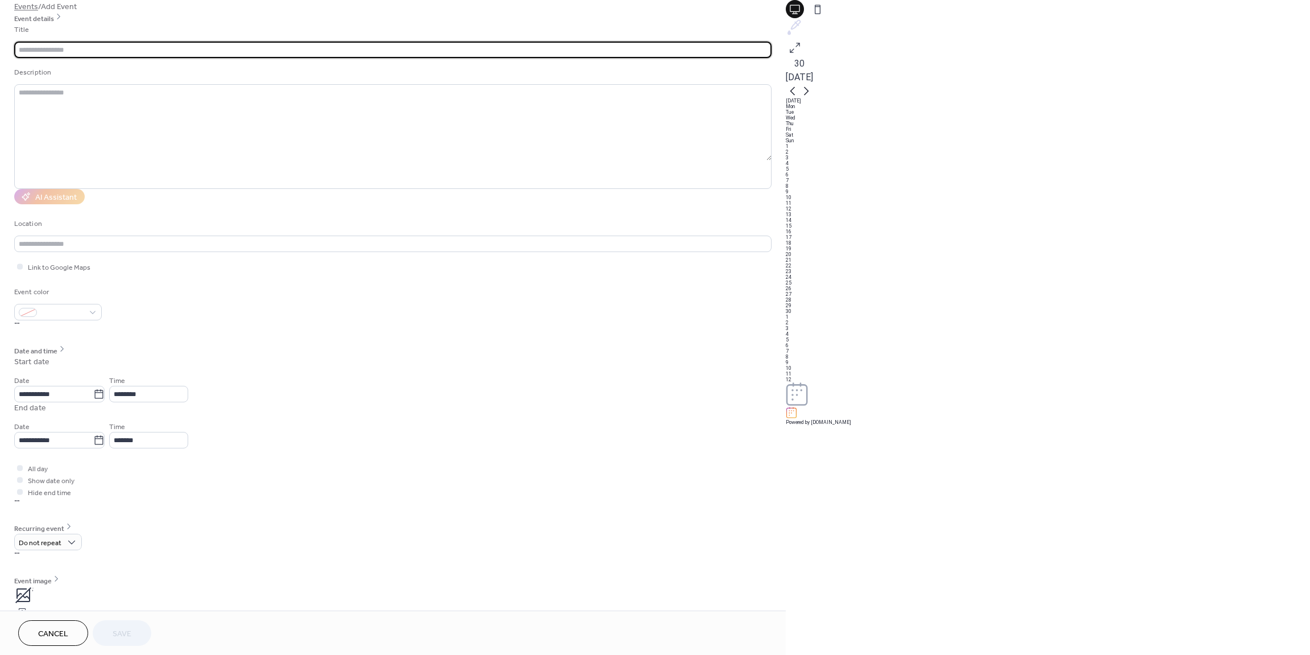 The width and height of the screenshot is (1310, 655). Describe the element at coordinates (1048, 305) in the screenshot. I see `div: 29` at that location.